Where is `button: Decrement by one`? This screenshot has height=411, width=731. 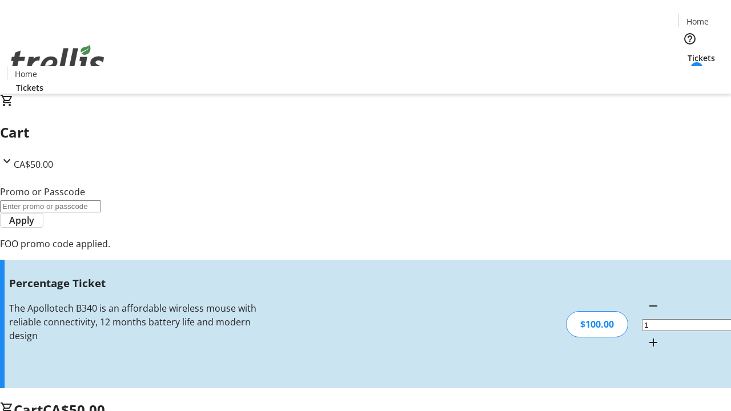 button: Decrement by one is located at coordinates (653, 306).